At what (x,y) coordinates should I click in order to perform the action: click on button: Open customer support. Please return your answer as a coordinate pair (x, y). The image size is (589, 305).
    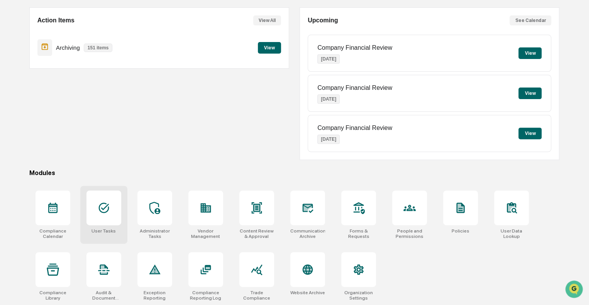
    Looking at the image, I should click on (10, 10).